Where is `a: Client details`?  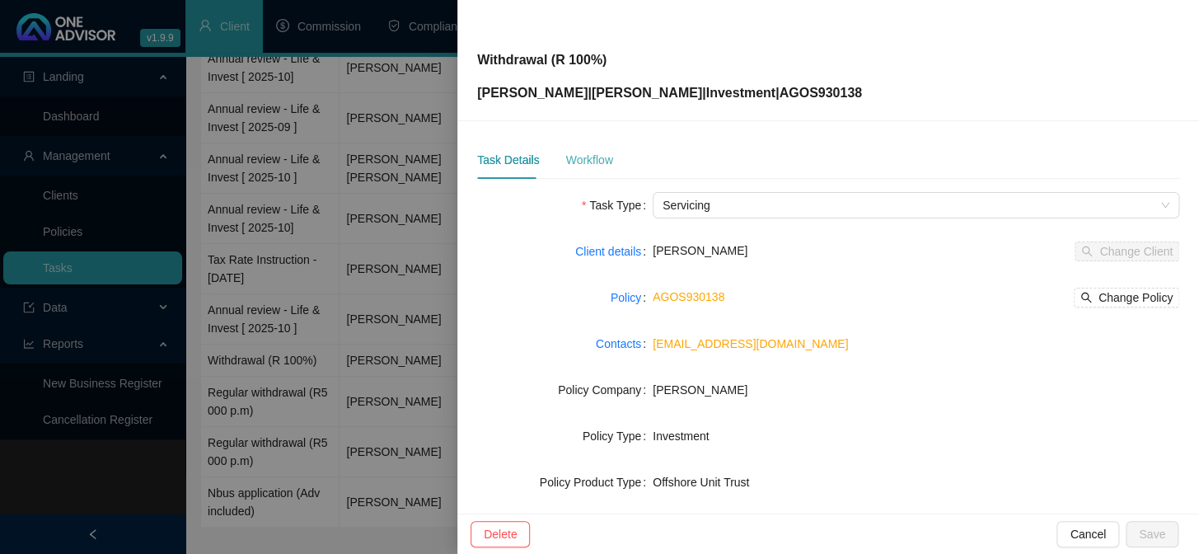 a: Client details is located at coordinates (608, 251).